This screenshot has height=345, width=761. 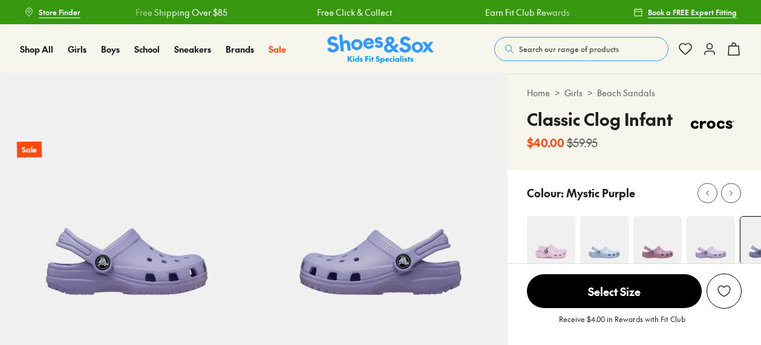 What do you see at coordinates (546, 142) in the screenshot?
I see `b: $40.00` at bounding box center [546, 142].